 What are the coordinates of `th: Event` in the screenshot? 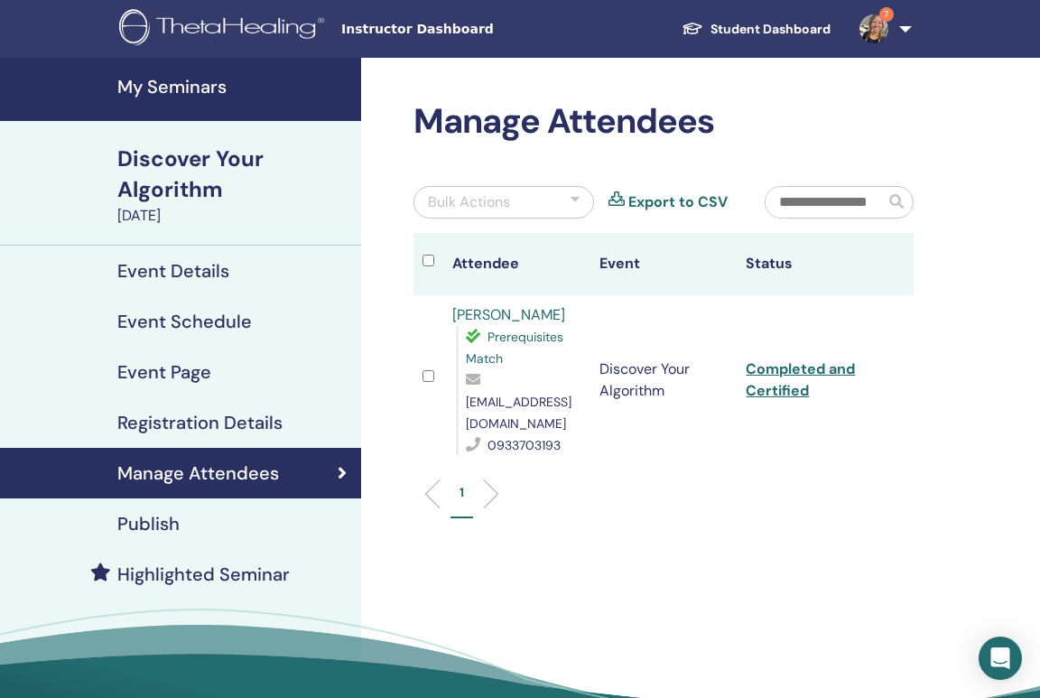 It's located at (663, 264).